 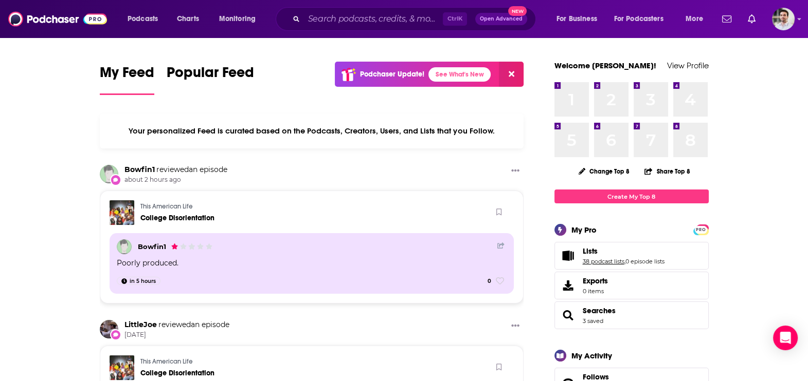 I want to click on span: My Feed, so click(x=127, y=76).